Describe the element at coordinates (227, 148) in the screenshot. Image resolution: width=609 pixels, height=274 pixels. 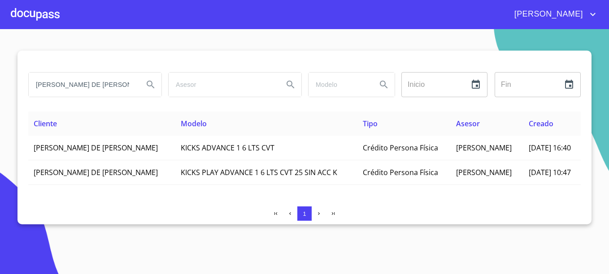
I see `span: KICKS ADVANCE 1 6 LTS CVT` at that location.